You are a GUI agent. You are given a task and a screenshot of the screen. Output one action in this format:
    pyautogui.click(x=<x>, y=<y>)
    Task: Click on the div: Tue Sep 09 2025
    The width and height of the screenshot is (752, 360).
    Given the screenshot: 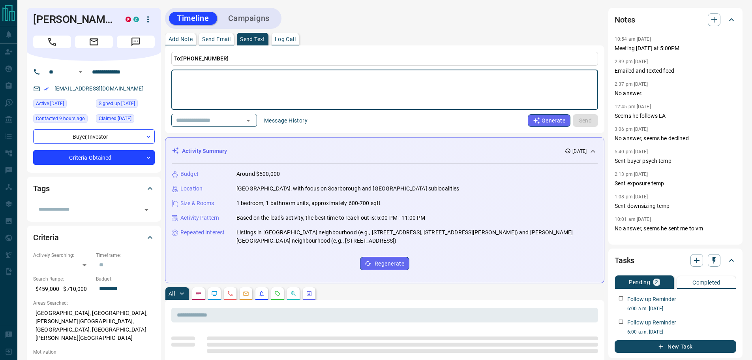 What is the action you would take?
    pyautogui.click(x=62, y=105)
    